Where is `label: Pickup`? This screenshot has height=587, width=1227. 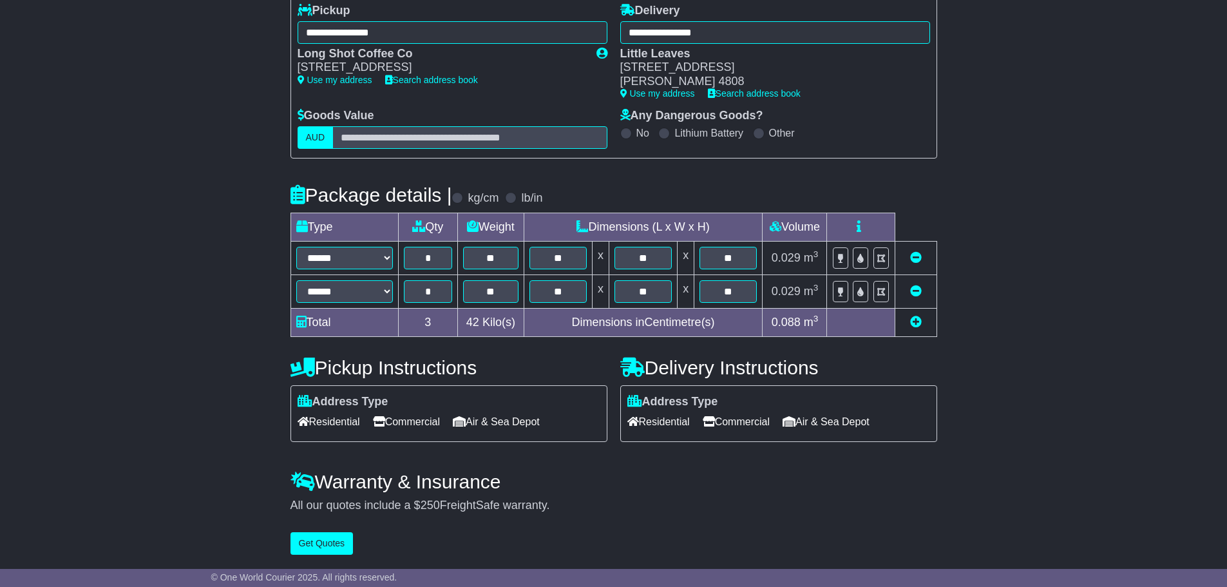 label: Pickup is located at coordinates (324, 11).